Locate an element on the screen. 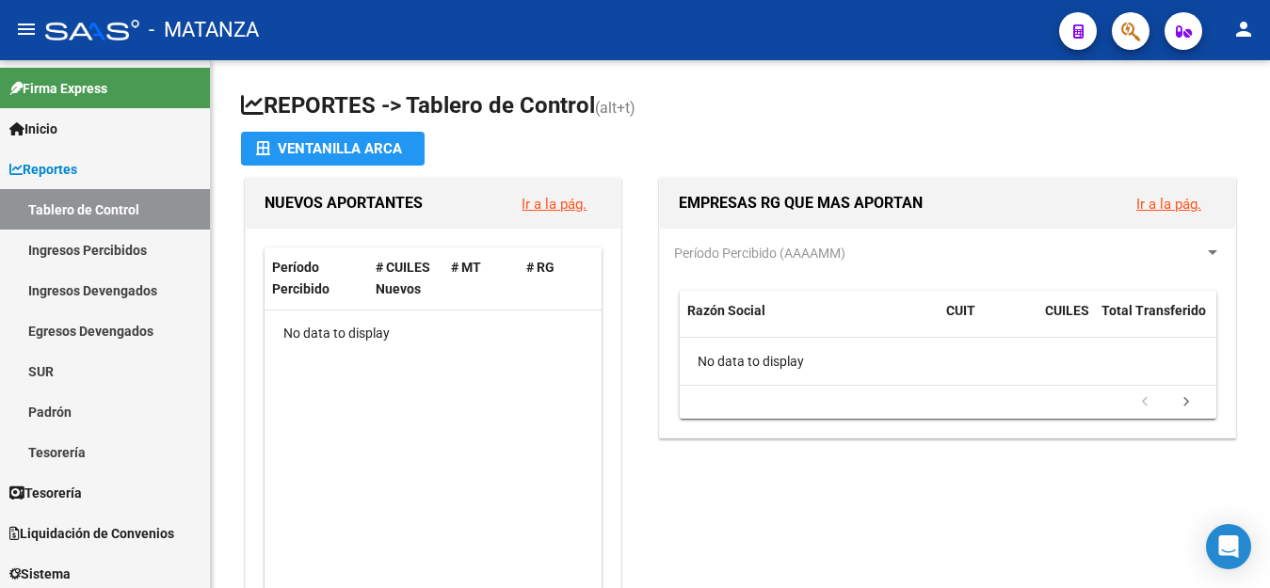 The width and height of the screenshot is (1270, 588). span: Reportes is located at coordinates (43, 169).